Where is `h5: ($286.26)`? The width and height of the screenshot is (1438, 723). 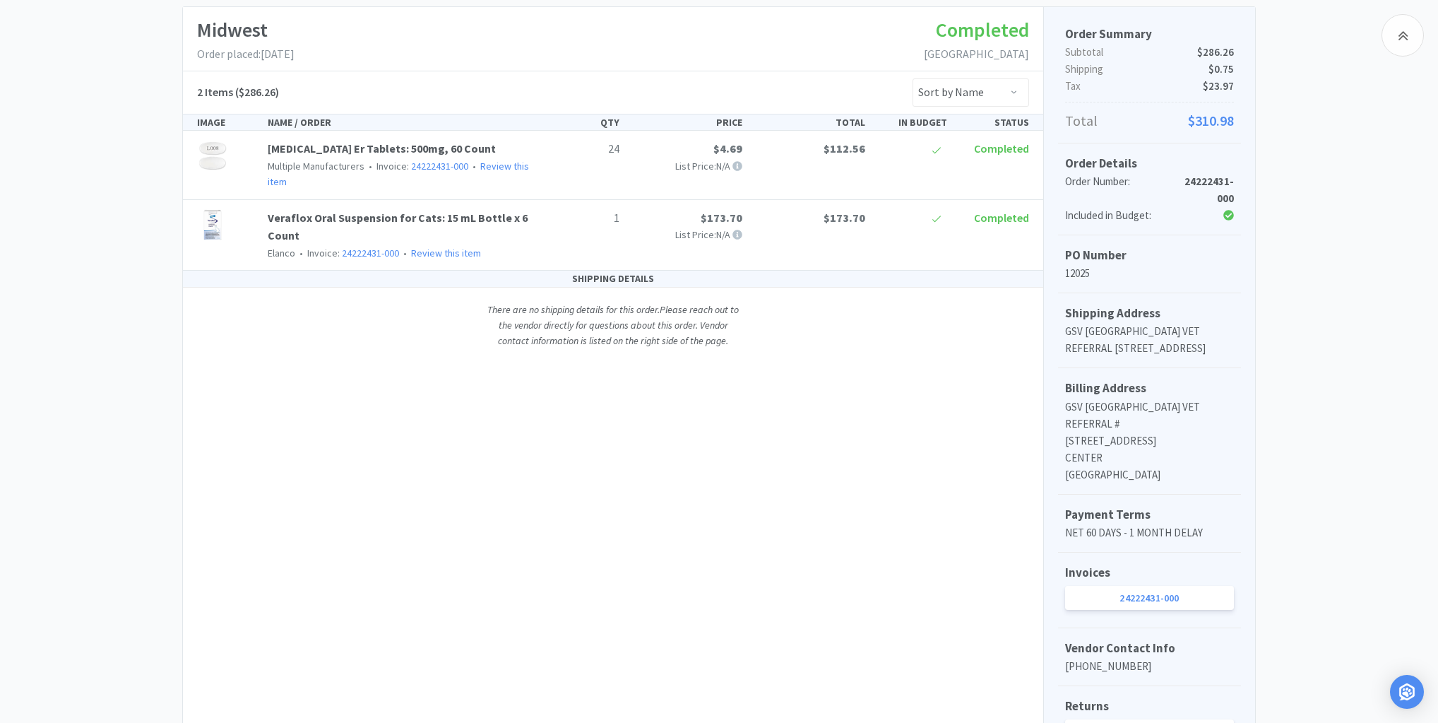 h5: ($286.26) is located at coordinates (238, 93).